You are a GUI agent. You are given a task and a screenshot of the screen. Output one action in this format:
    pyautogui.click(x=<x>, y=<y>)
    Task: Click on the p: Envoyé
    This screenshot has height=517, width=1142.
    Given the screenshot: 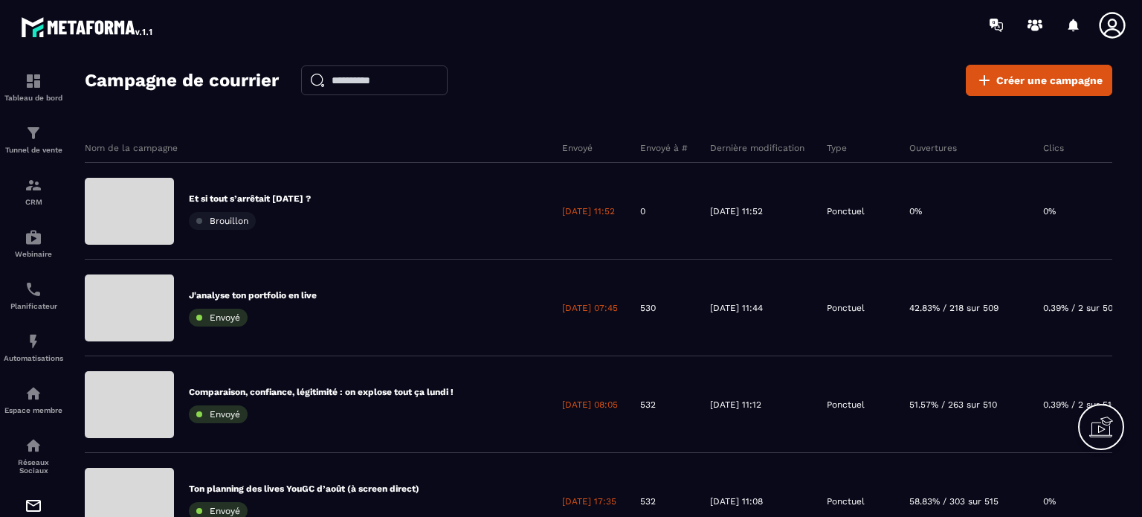 What is the action you would take?
    pyautogui.click(x=577, y=148)
    